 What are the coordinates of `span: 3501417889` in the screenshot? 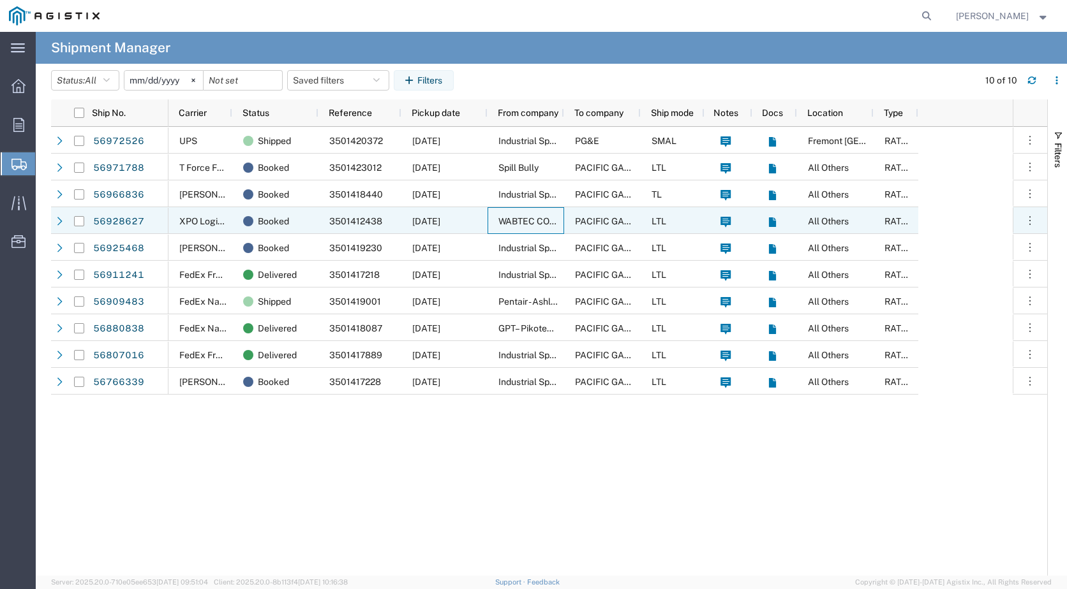 It's located at (355, 355).